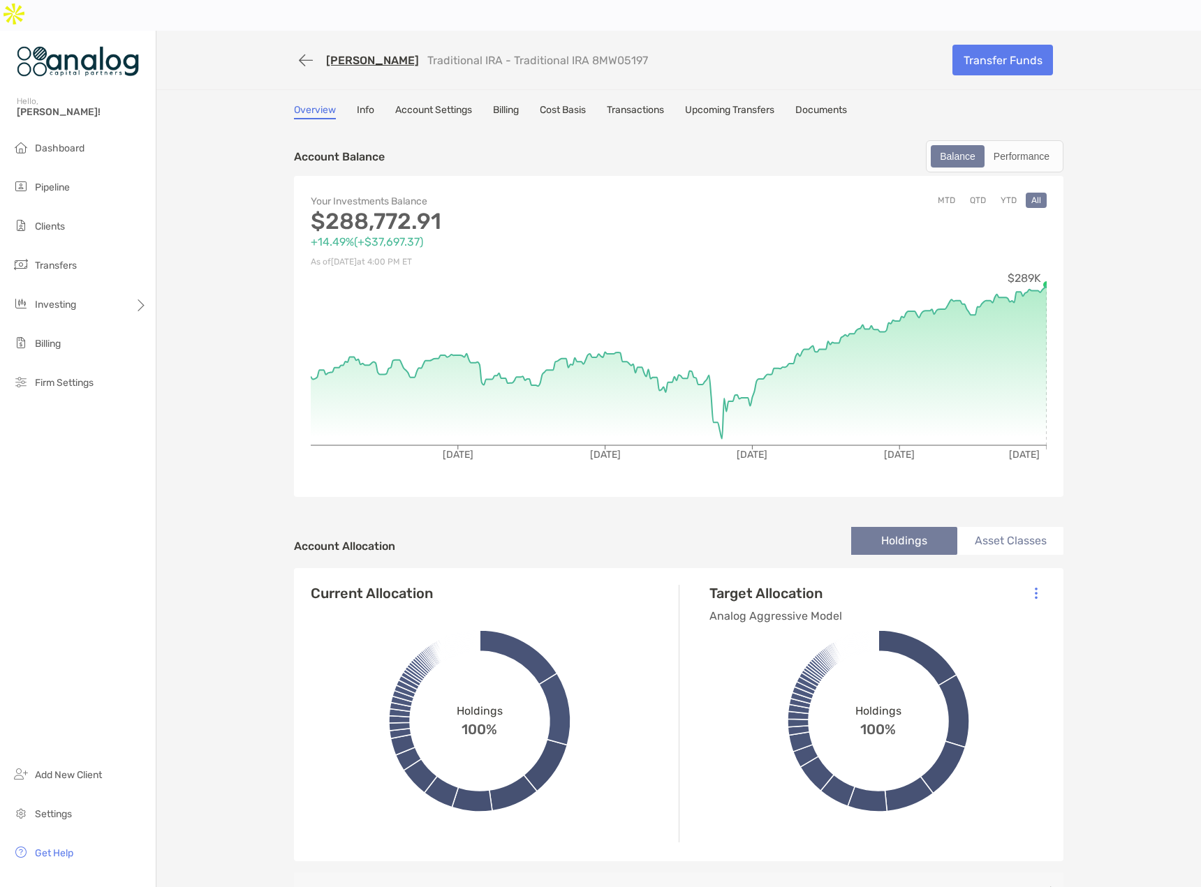 This screenshot has height=887, width=1201. I want to click on span: Dashboard, so click(59, 148).